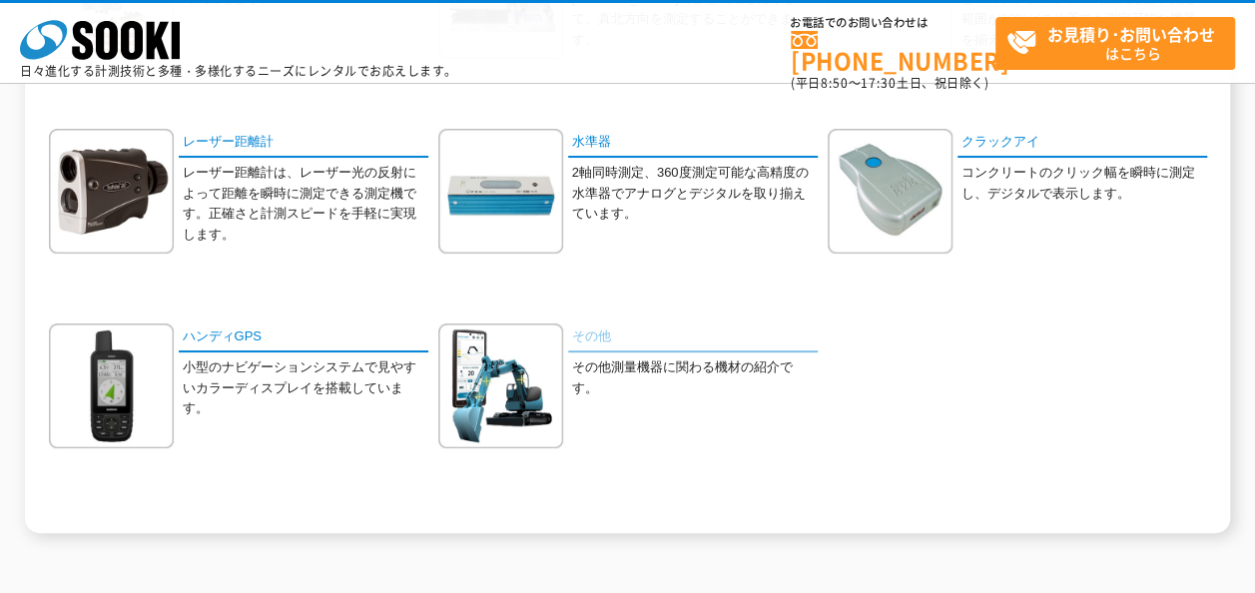 Image resolution: width=1255 pixels, height=593 pixels. Describe the element at coordinates (695, 379) in the screenshot. I see `p: その他測量機器に関わる機材の紹介です。` at that location.